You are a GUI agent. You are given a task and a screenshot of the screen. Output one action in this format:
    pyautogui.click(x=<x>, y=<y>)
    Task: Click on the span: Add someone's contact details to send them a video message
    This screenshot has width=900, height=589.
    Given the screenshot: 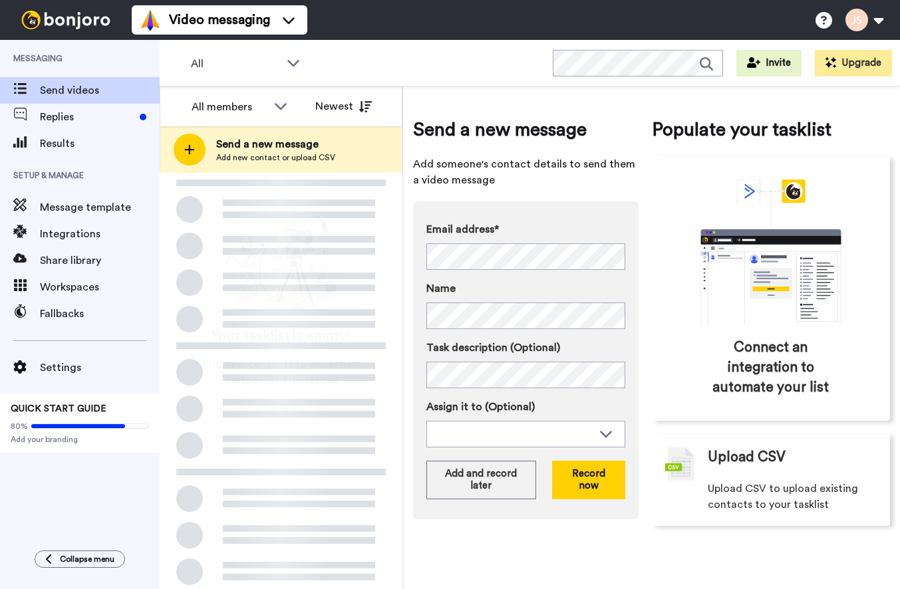 What is the action you would take?
    pyautogui.click(x=525, y=172)
    